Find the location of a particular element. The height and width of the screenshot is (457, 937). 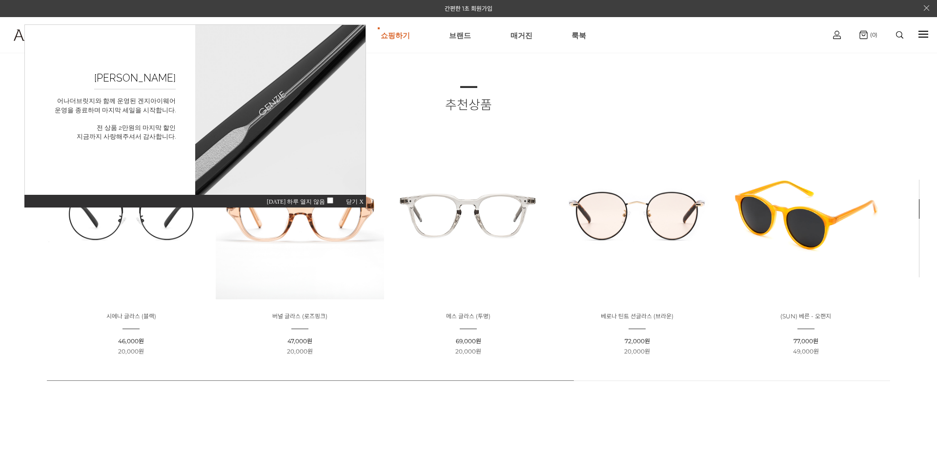

span: 77,000원 is located at coordinates (806, 341).